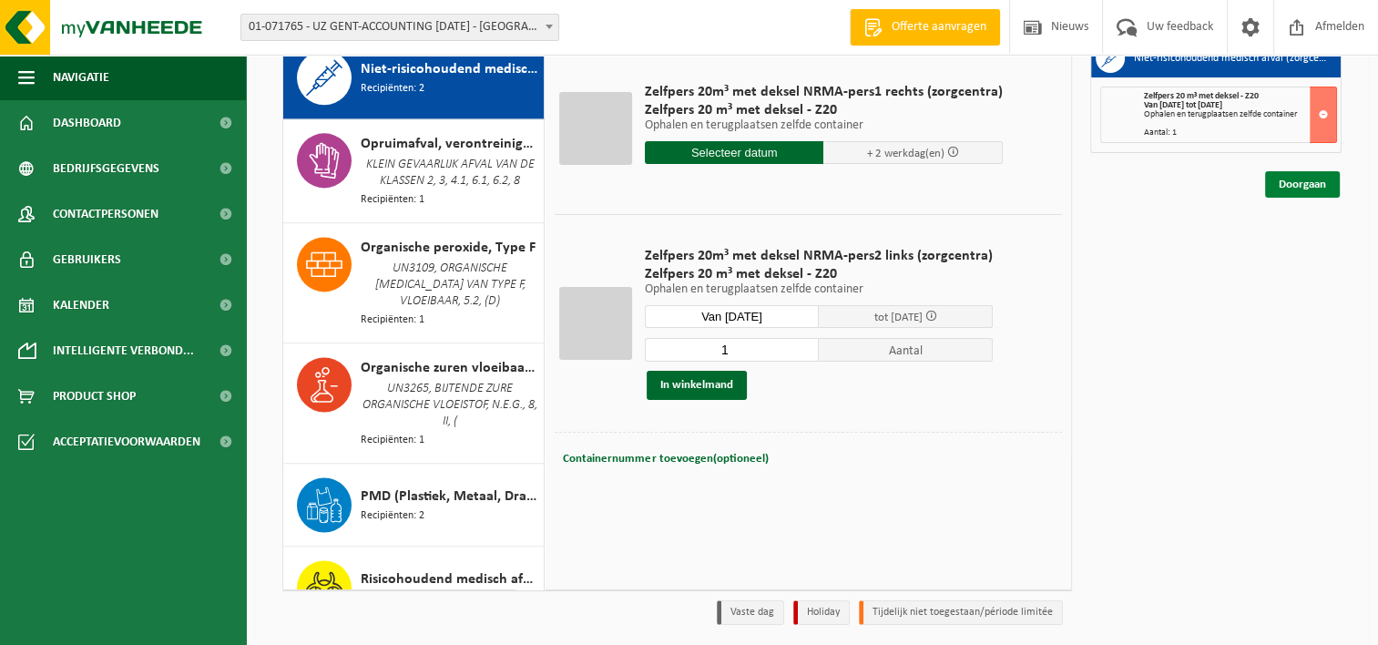 The width and height of the screenshot is (1378, 645). Describe the element at coordinates (939, 27) in the screenshot. I see `span: Offerte aanvragen` at that location.